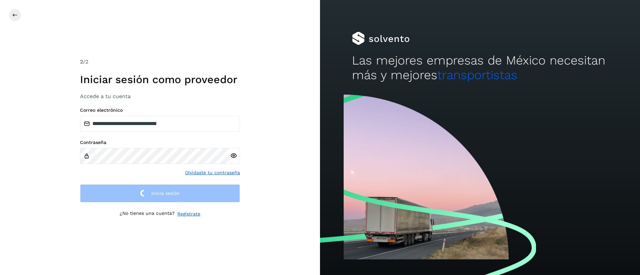 This screenshot has width=640, height=275. I want to click on label: Contraseña, so click(160, 143).